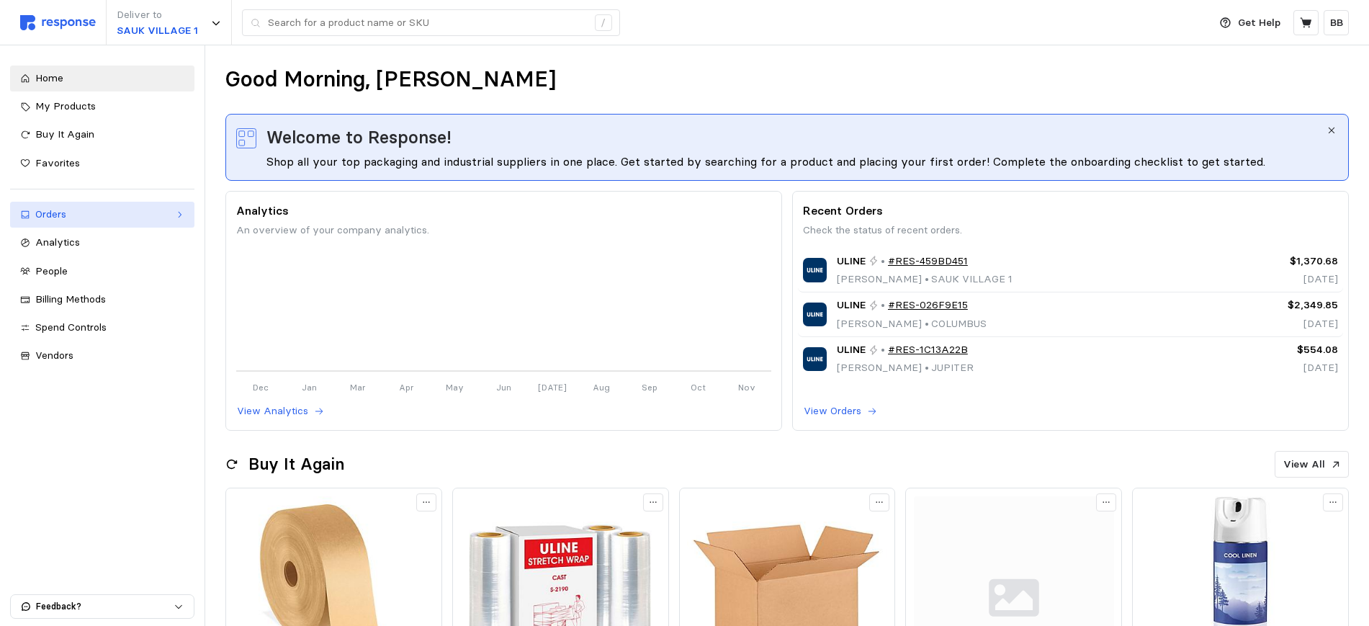 The image size is (1369, 626). Describe the element at coordinates (102, 243) in the screenshot. I see `a: Analytics` at that location.